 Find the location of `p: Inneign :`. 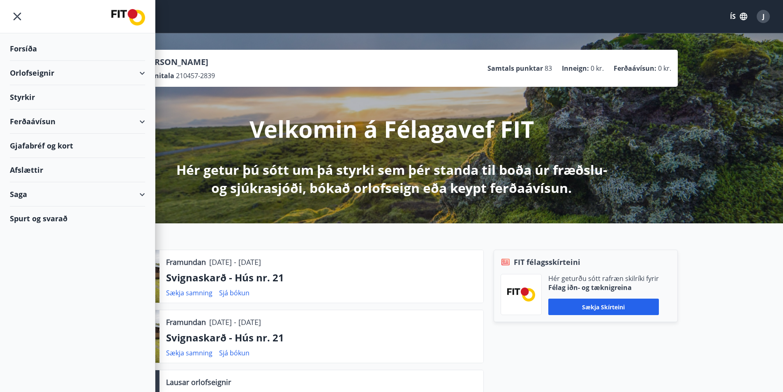

p: Inneign : is located at coordinates (576, 68).